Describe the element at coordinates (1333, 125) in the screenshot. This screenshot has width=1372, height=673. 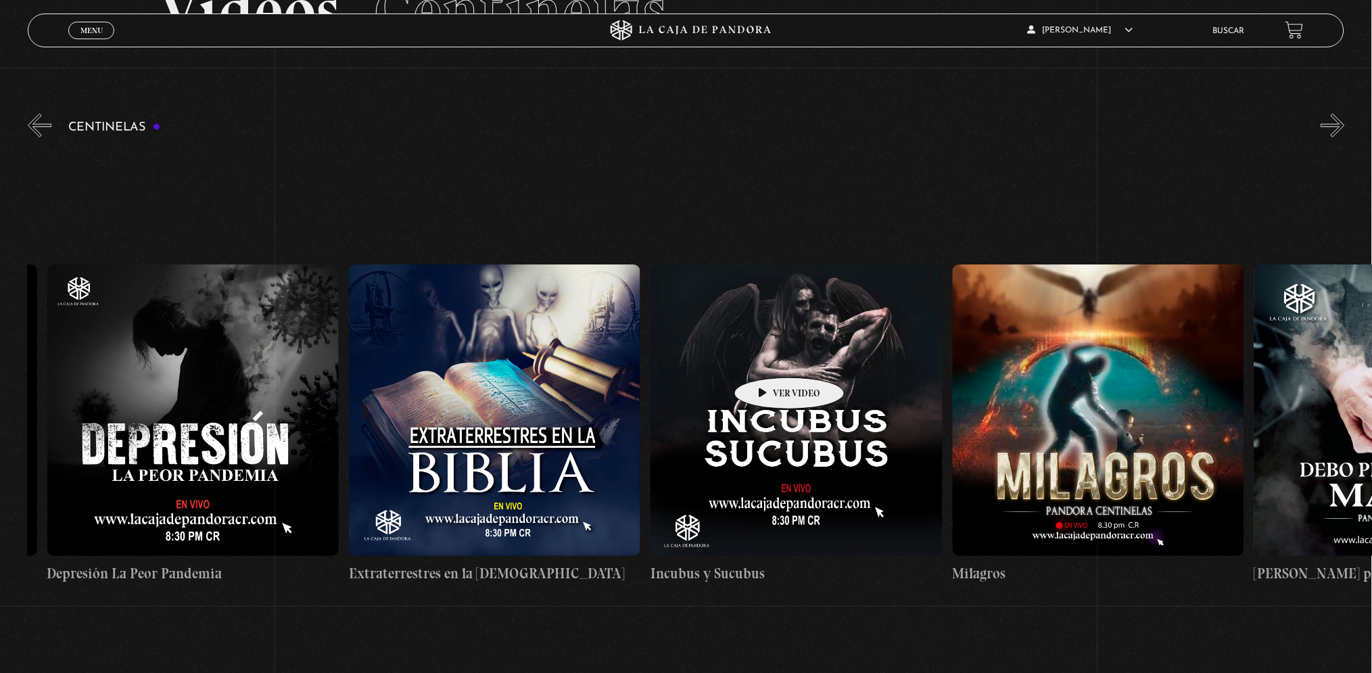
I see `button: Next` at that location.